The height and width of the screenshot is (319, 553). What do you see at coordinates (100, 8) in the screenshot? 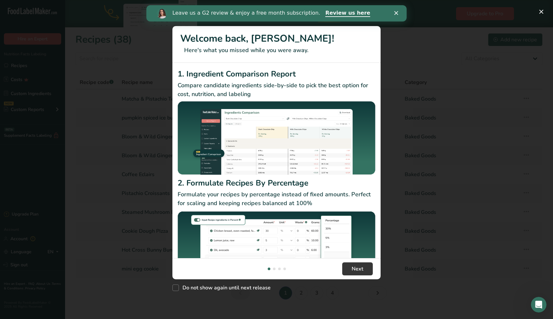
I see `div: Leave us a G2 review & enjoy a free month subscription.` at bounding box center [100, 8].